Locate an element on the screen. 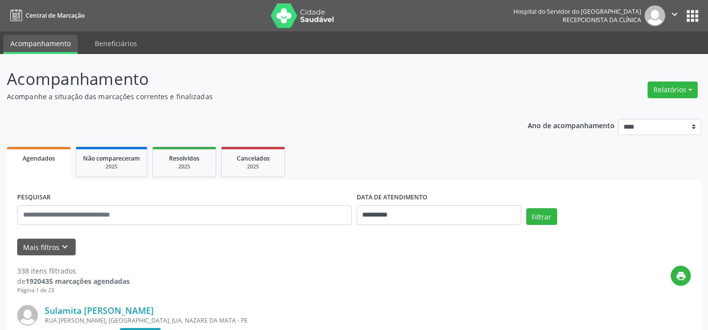 The height and width of the screenshot is (330, 708). div: de is located at coordinates (73, 281).